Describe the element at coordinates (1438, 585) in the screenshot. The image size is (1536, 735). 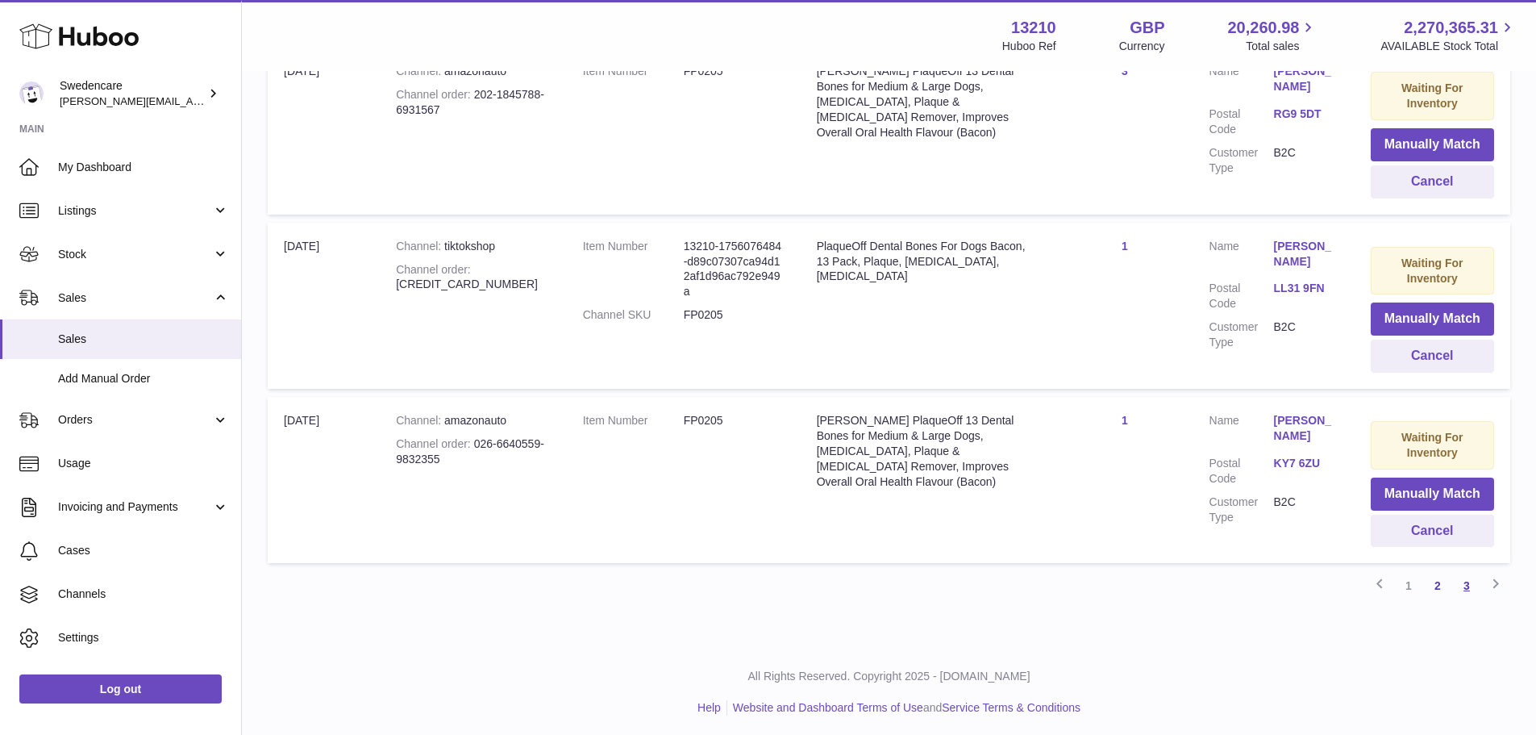
I see `a: 2` at that location.